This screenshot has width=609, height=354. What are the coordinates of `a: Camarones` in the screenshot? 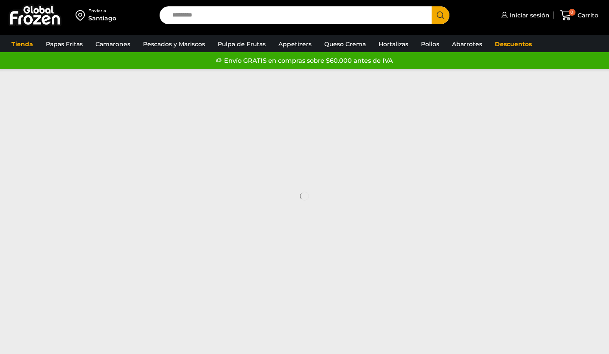 It's located at (113, 44).